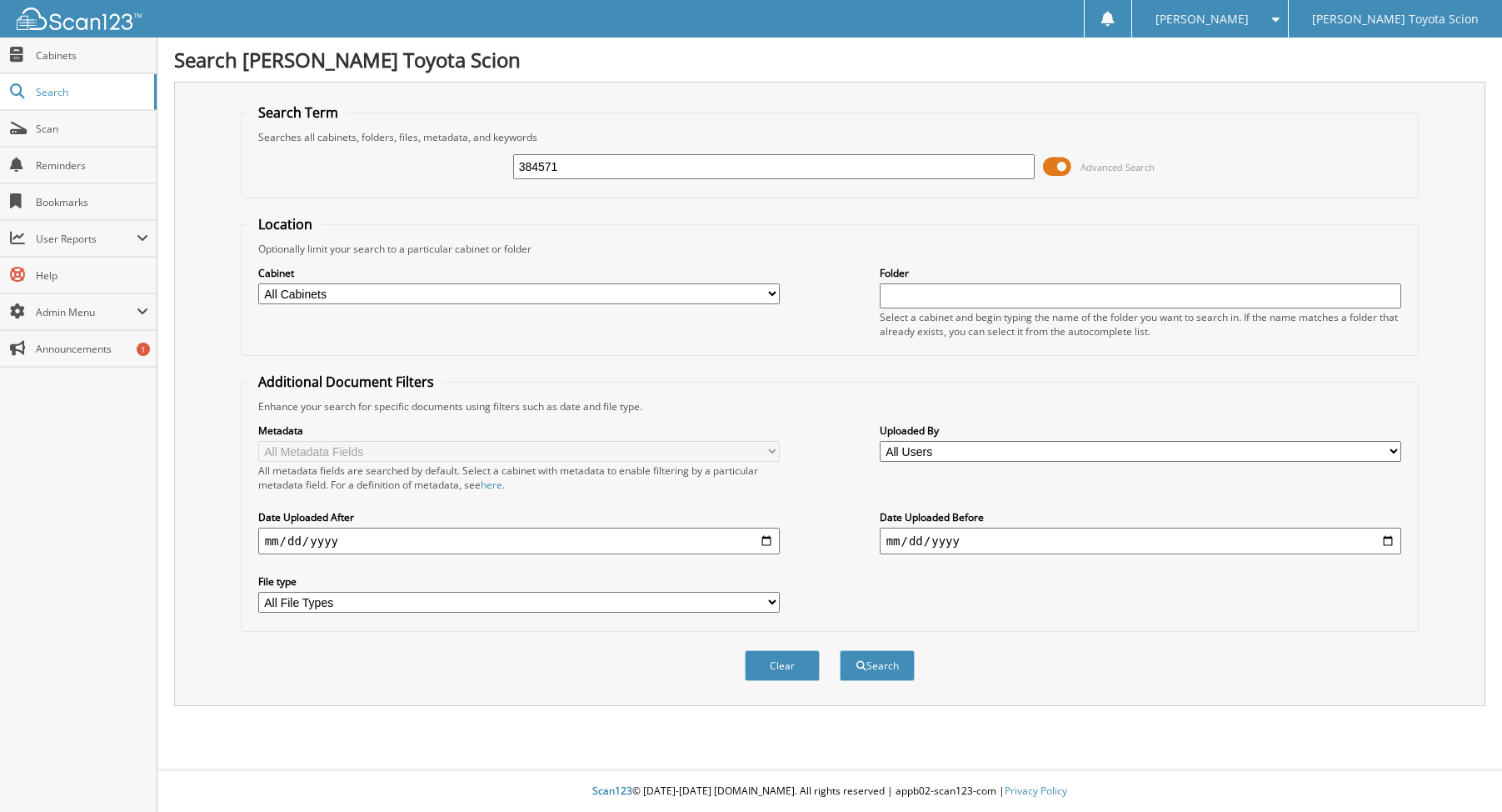 The height and width of the screenshot is (812, 1502). I want to click on div: Searches all cabinets, folders, files, metadata, and keywords, so click(830, 137).